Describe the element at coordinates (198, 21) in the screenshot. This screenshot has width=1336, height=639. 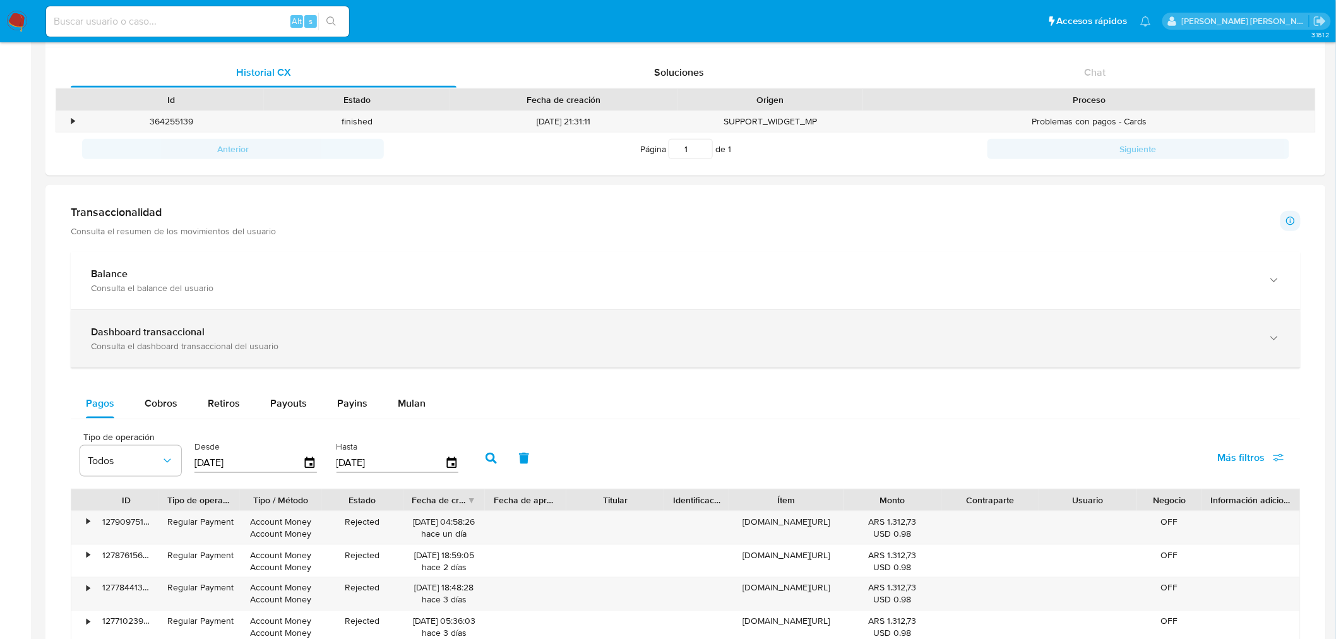
I see `input: Buscar usuario o caso...` at that location.